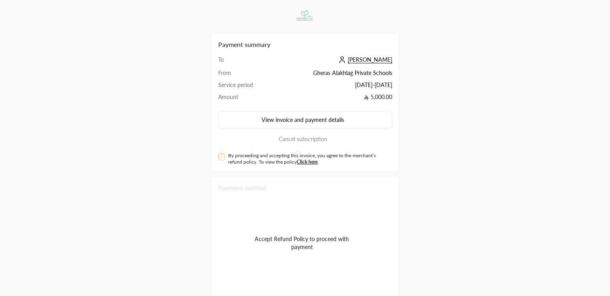 This screenshot has height=296, width=610. What do you see at coordinates (305, 139) in the screenshot?
I see `button: Cancel subscription` at bounding box center [305, 139].